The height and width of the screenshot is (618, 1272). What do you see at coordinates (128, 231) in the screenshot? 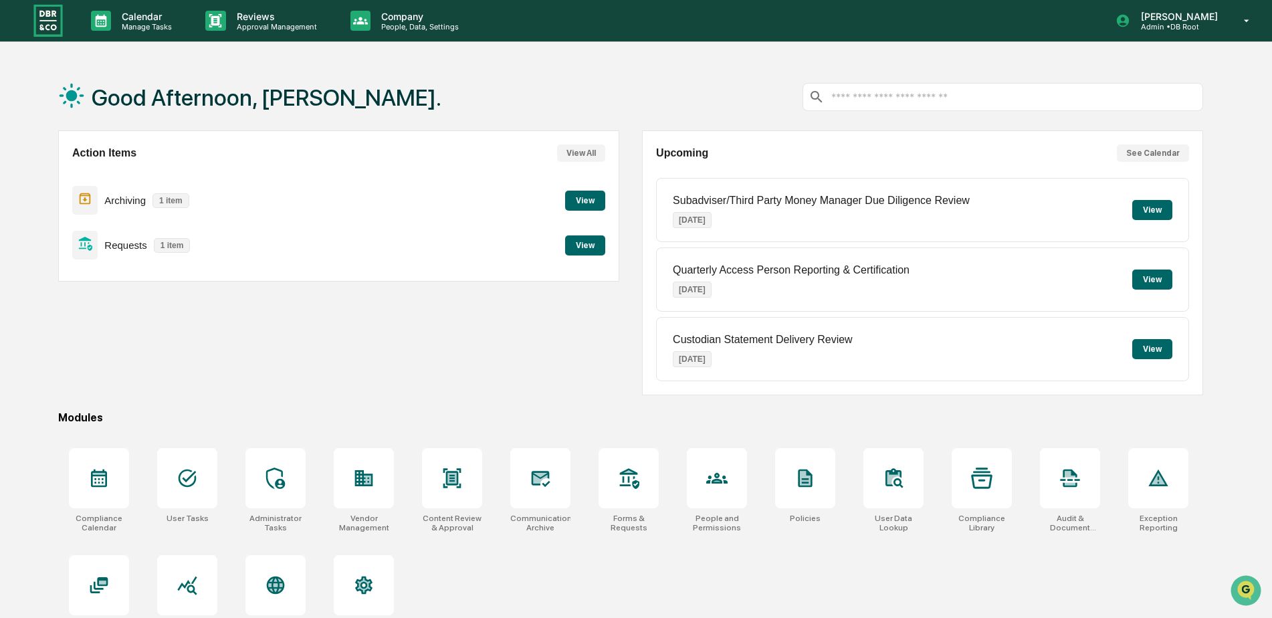
I see `a: Powered byPylon` at bounding box center [128, 231].